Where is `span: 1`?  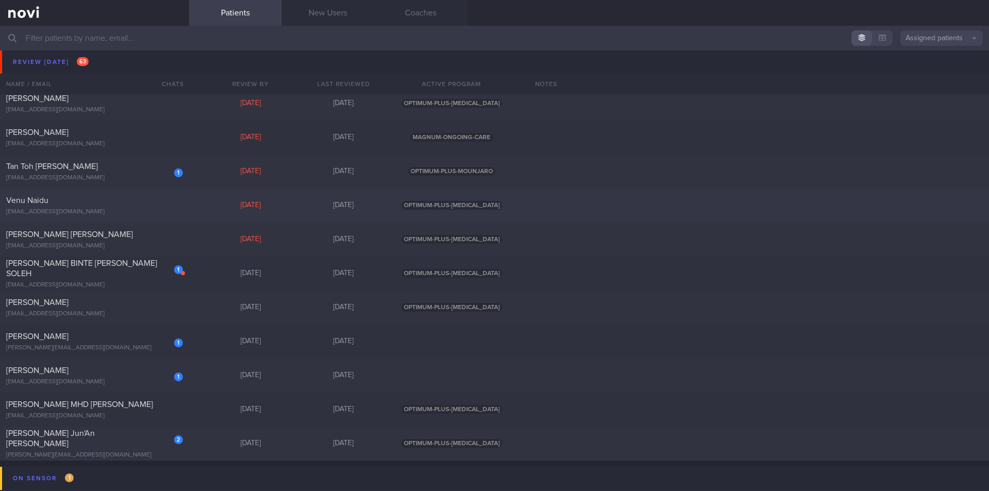 span: 1 is located at coordinates (69, 478).